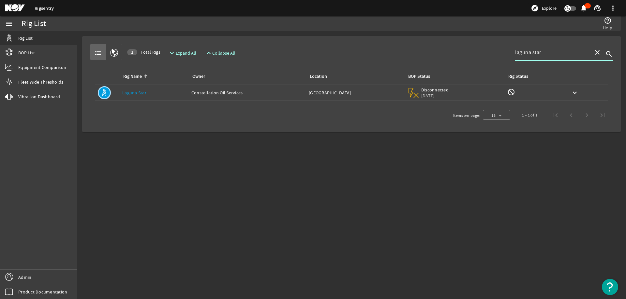 The image size is (626, 299). Describe the element at coordinates (419, 77) in the screenshot. I see `div: BOP Status` at that location.